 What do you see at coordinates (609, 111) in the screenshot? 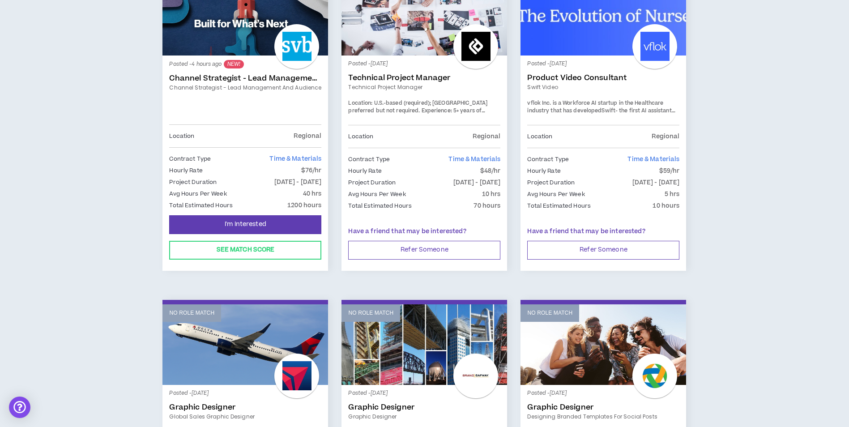
I see `a: Swift` at bounding box center [609, 111].